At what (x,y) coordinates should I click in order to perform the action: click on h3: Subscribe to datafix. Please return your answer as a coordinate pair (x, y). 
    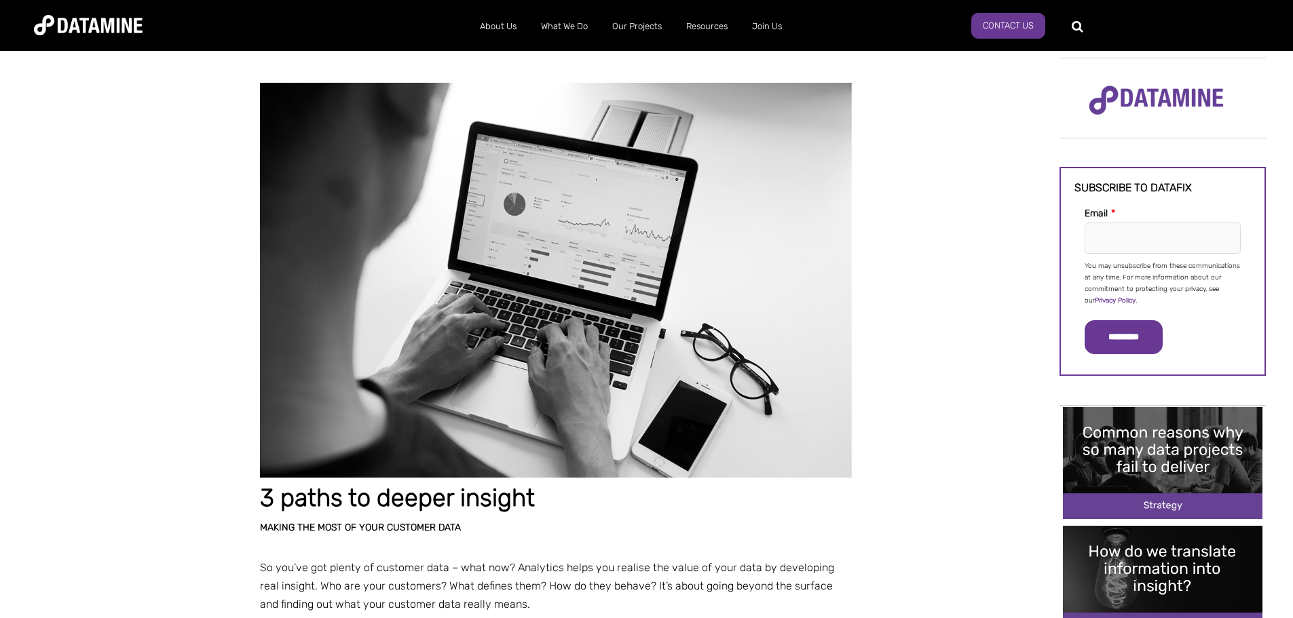
    Looking at the image, I should click on (1162, 188).